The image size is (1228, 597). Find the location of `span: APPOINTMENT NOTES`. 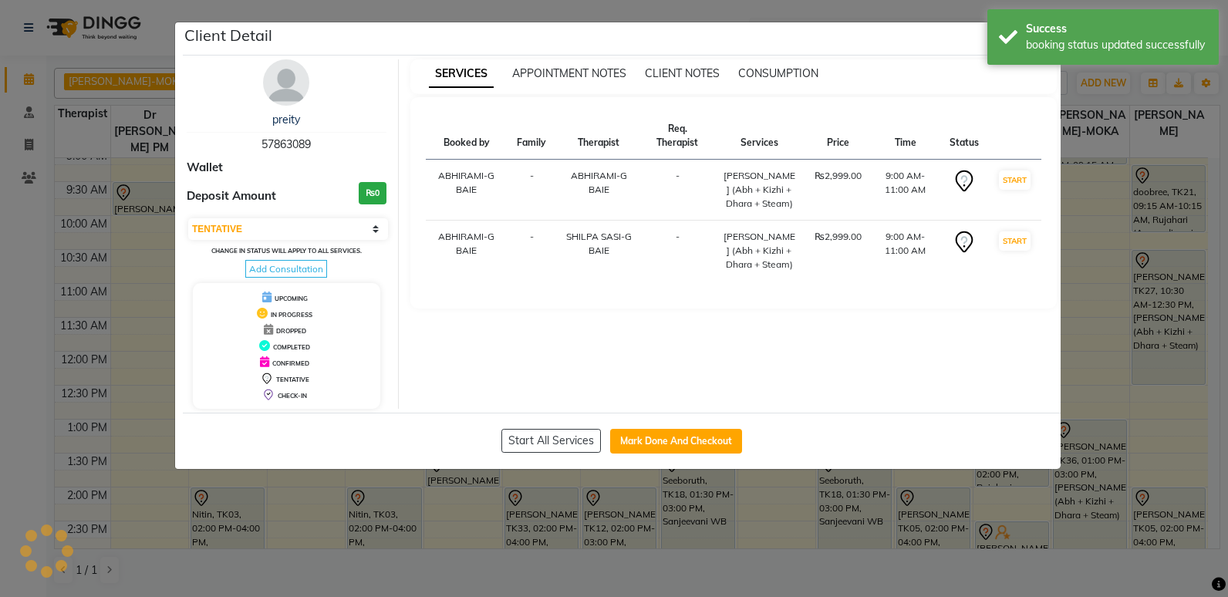

span: APPOINTMENT NOTES is located at coordinates (569, 73).